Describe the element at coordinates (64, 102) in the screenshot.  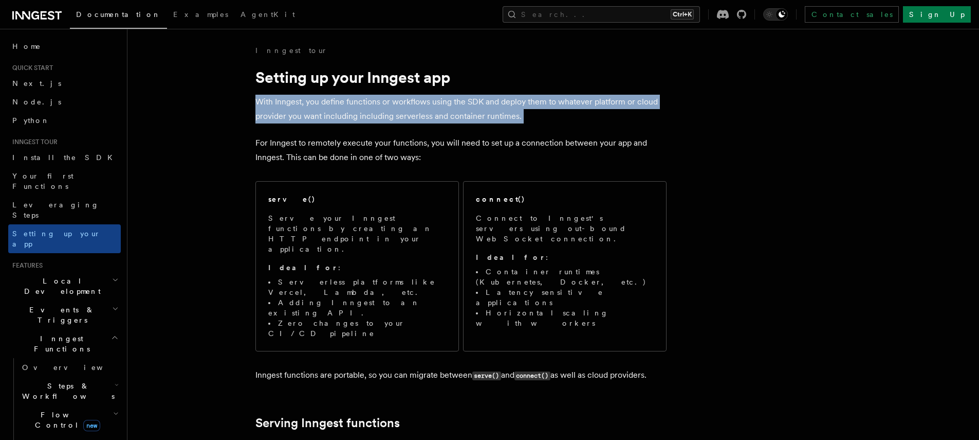
I see `a: Node.js` at that location.